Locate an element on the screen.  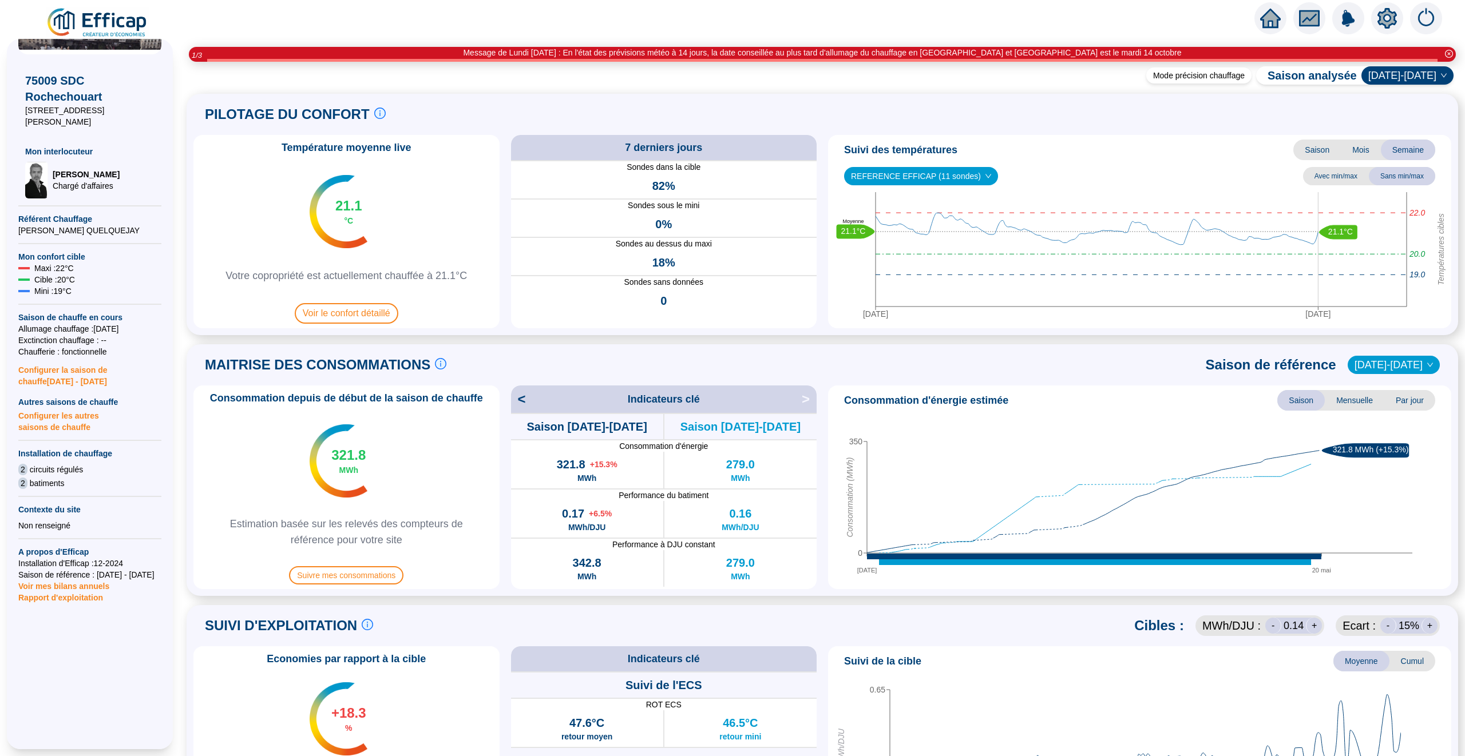
span: Par jour is located at coordinates (1409, 400).